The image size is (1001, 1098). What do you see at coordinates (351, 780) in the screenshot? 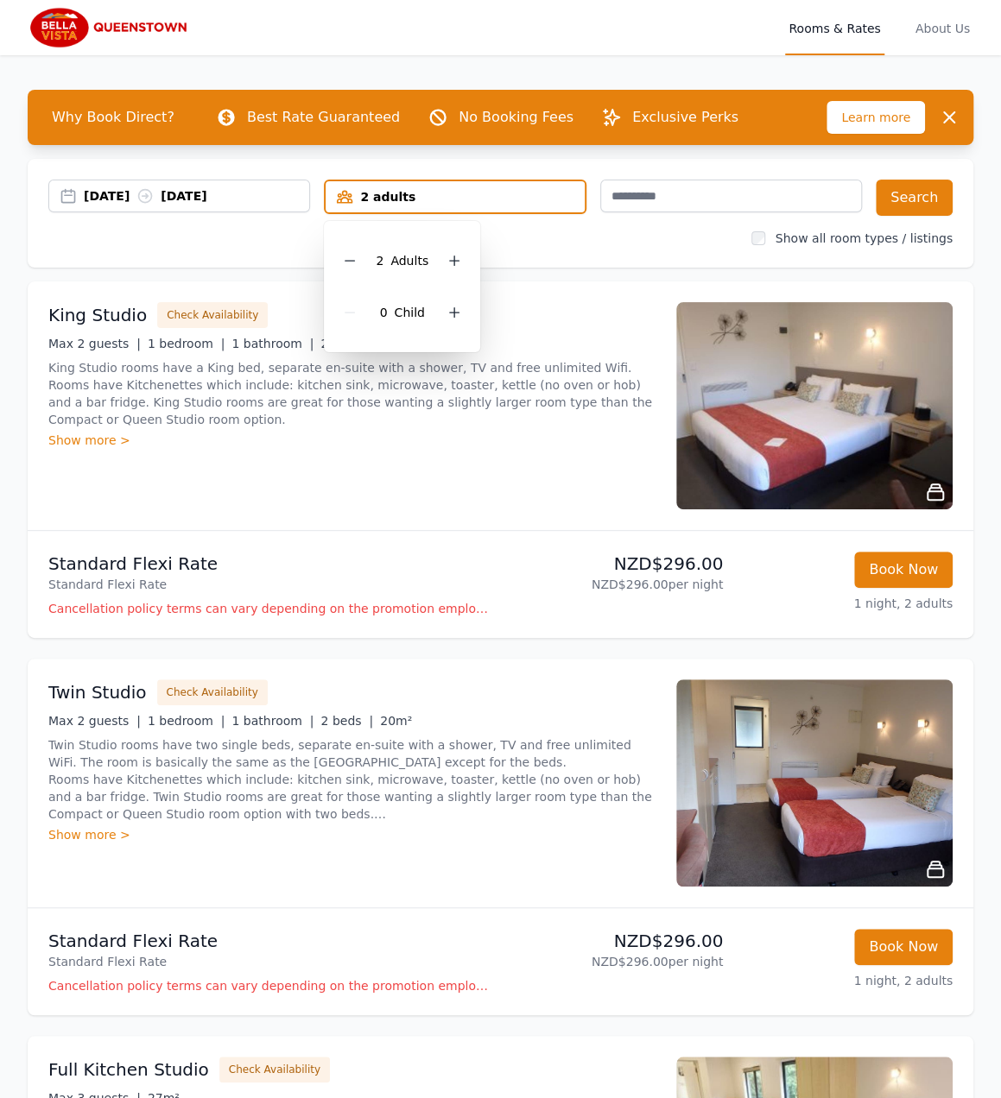
I see `p: Twin Studio rooms have two single beds, separate en-suite with a shower, TV and free unlimited Wi...` at bounding box center [351, 780].